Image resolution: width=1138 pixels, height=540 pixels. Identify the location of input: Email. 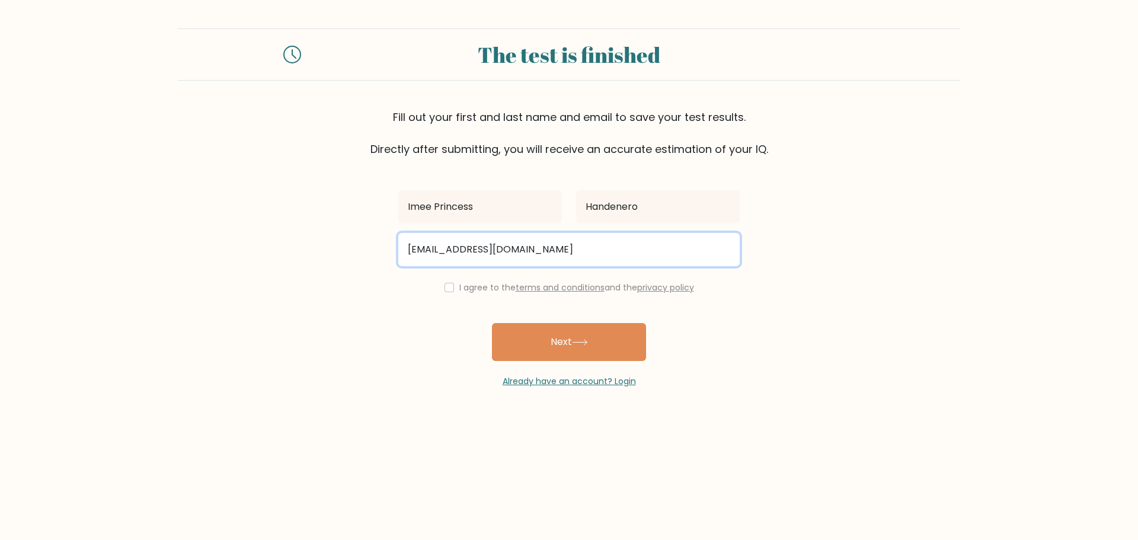
(569, 250).